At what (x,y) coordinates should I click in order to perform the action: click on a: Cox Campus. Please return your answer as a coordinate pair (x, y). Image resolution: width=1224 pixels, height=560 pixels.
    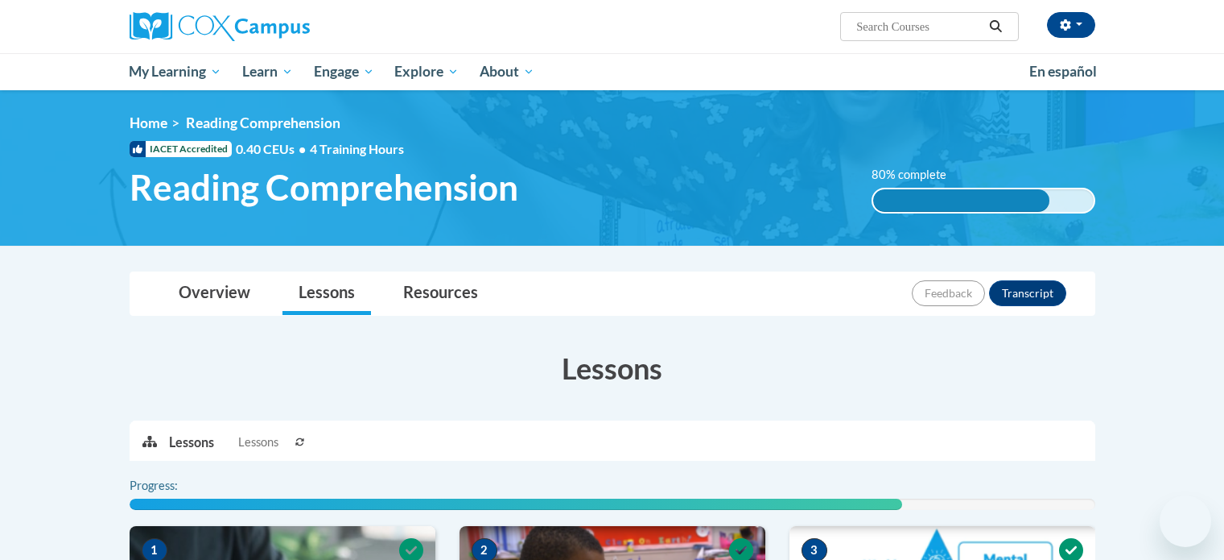
    Looking at the image, I should click on (283, 27).